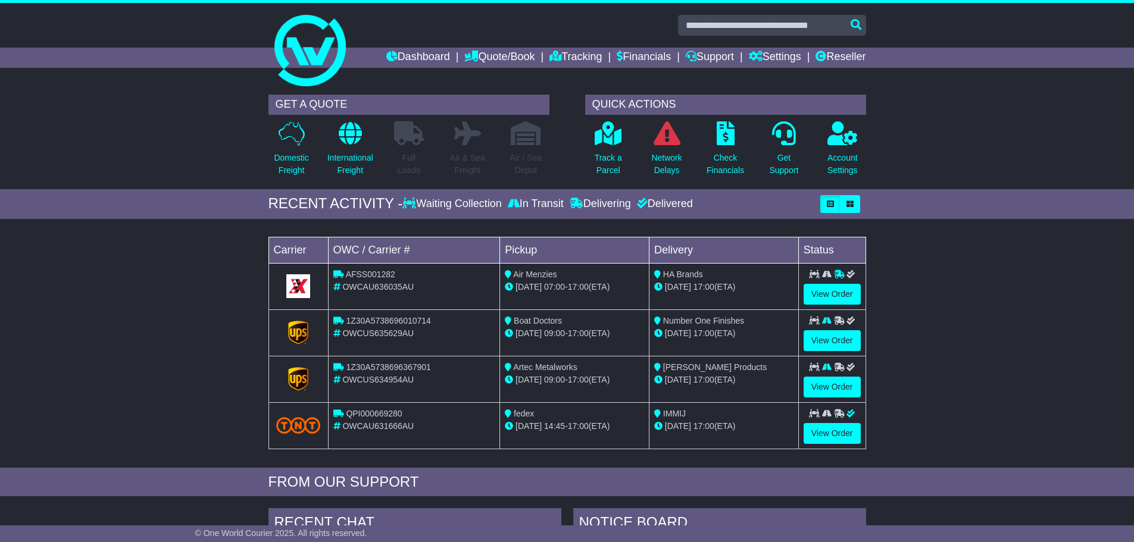 The width and height of the screenshot is (1134, 542). I want to click on div: RECENT CHAT, so click(415, 524).